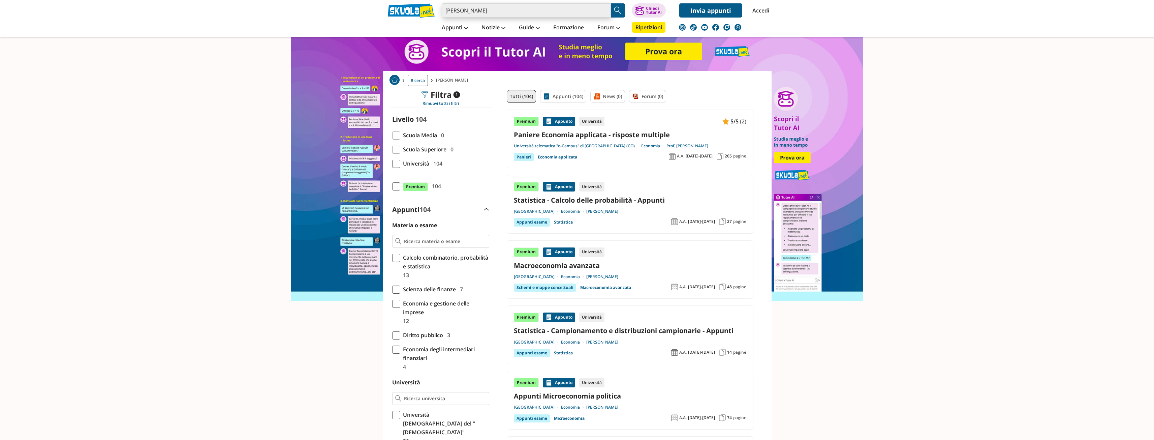 Image resolution: width=1154 pixels, height=440 pixels. What do you see at coordinates (526, 10) in the screenshot?
I see `input: Cerca appunti, riassunti o versioni` at bounding box center [526, 10].